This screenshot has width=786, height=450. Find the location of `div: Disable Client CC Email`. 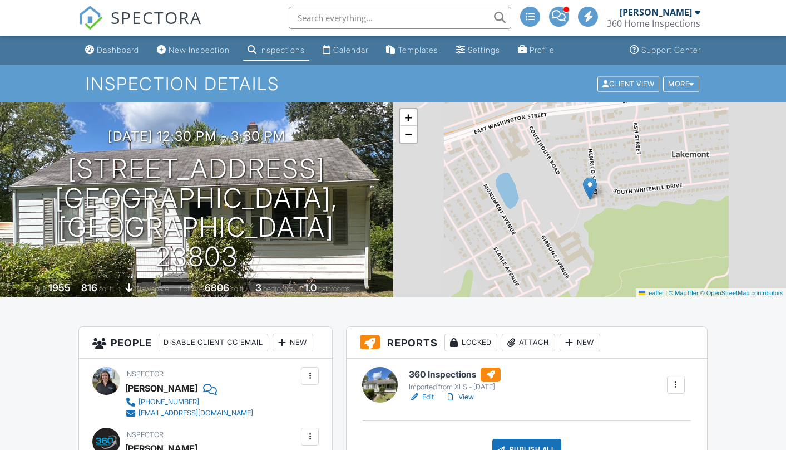

div: Disable Client CC Email is located at coordinates (213, 342).